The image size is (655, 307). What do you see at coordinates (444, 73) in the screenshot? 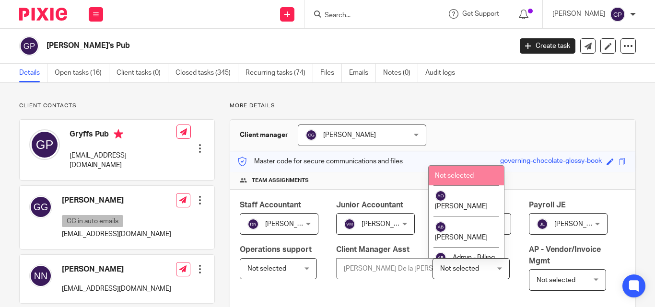
I see `a: Audit logs` at bounding box center [444, 73].